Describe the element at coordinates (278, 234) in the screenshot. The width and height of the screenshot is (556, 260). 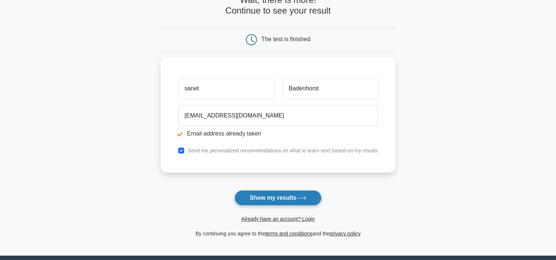
I see `div: By continuing you agree to the and the` at that location.